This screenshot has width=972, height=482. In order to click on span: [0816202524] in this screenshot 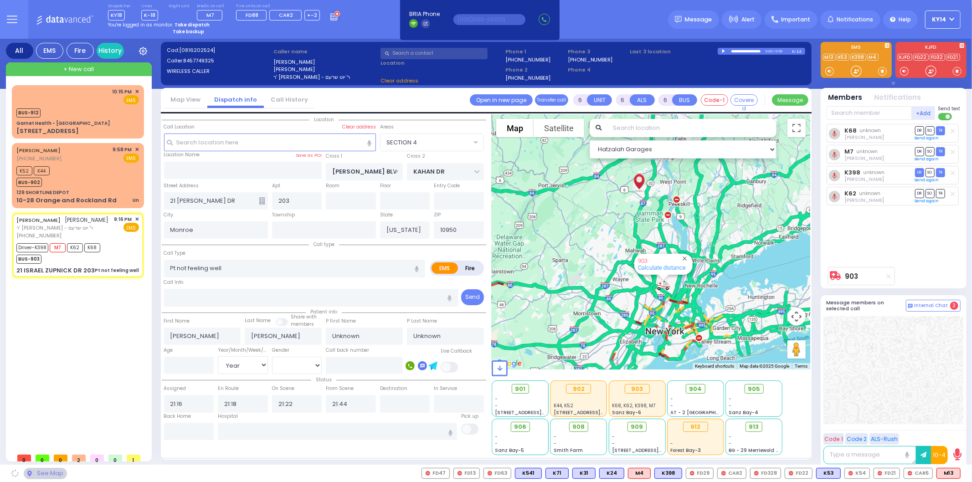, I will do `click(197, 50)`.